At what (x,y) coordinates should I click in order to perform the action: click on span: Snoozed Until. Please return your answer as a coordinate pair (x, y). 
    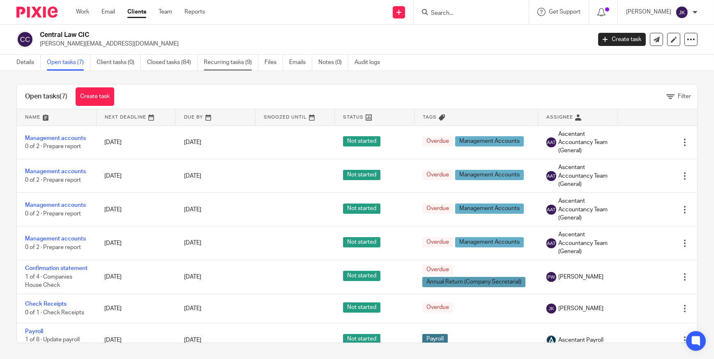
    Looking at the image, I should click on (285, 117).